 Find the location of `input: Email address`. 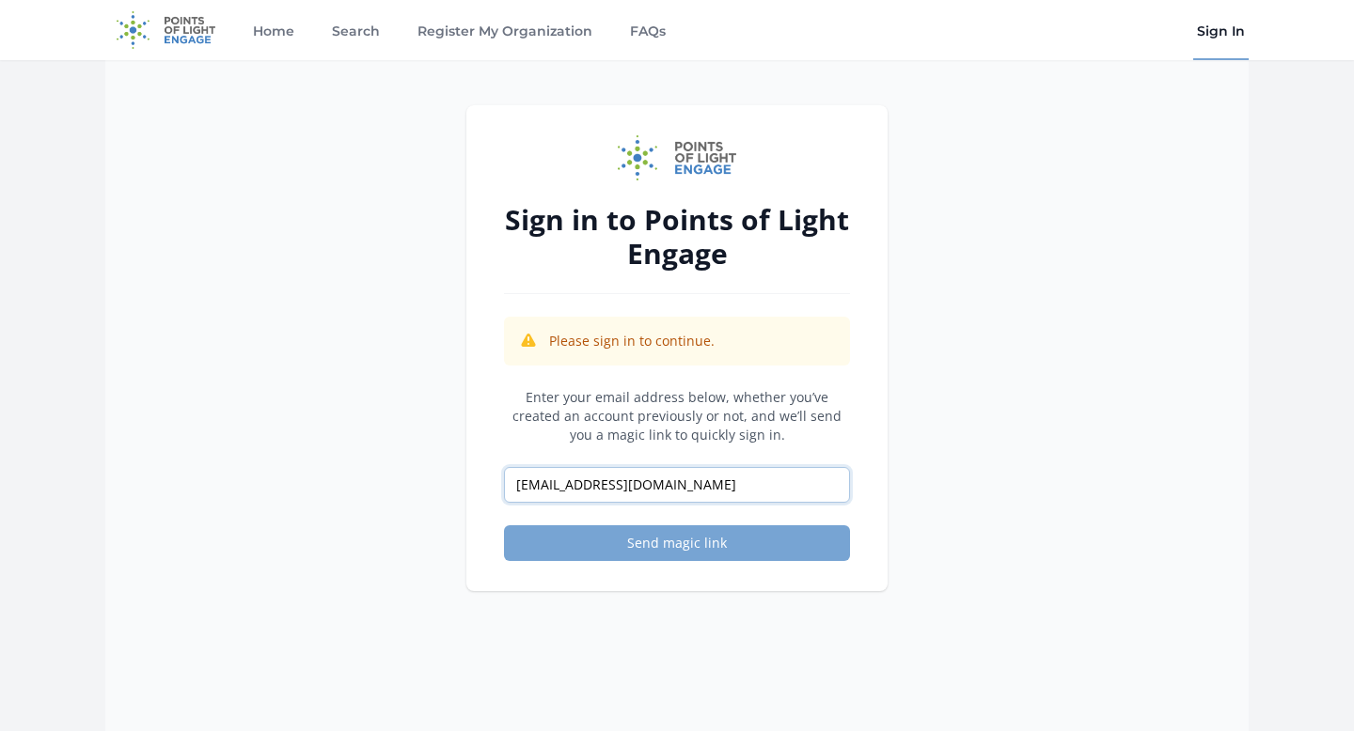

input: Email address is located at coordinates (677, 485).